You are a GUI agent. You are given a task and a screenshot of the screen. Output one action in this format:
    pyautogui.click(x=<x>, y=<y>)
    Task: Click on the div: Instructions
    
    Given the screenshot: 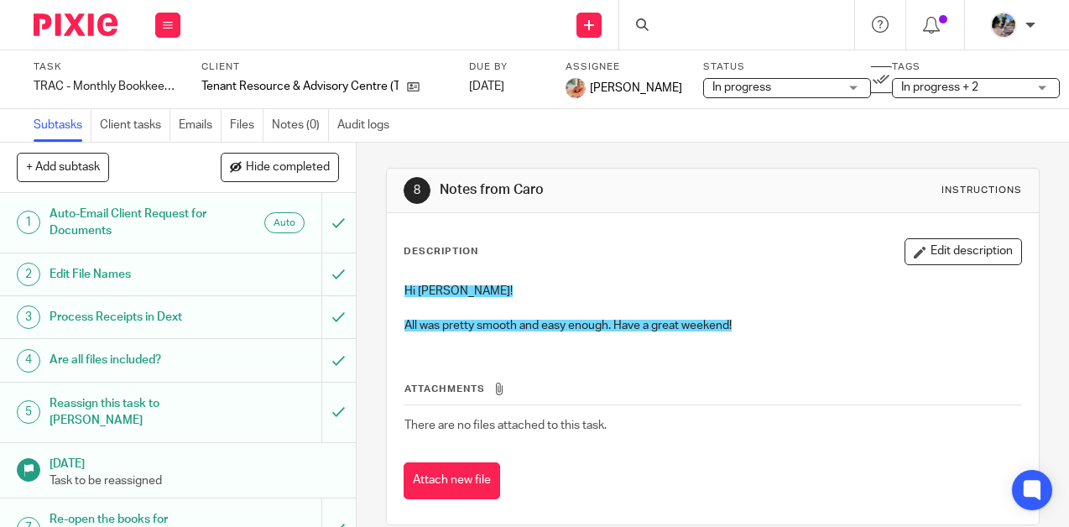 What is the action you would take?
    pyautogui.click(x=982, y=191)
    